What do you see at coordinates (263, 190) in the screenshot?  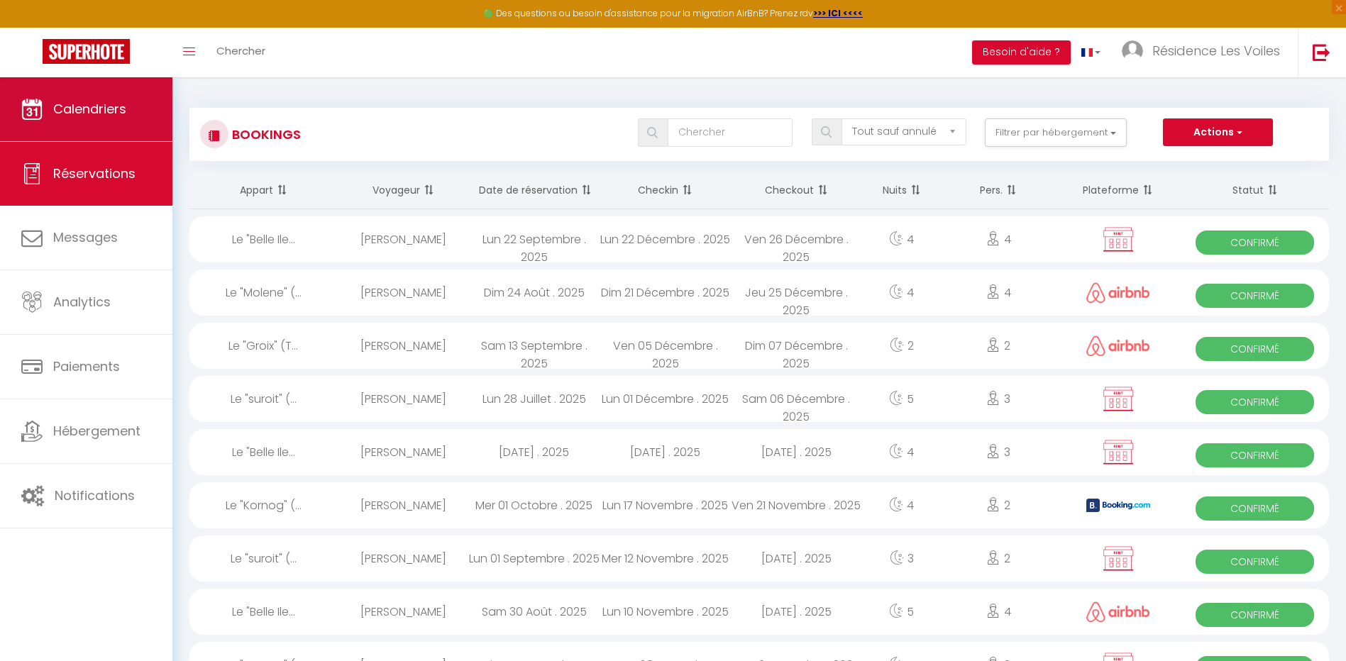 I see `th: Sort by rentals` at bounding box center [263, 190].